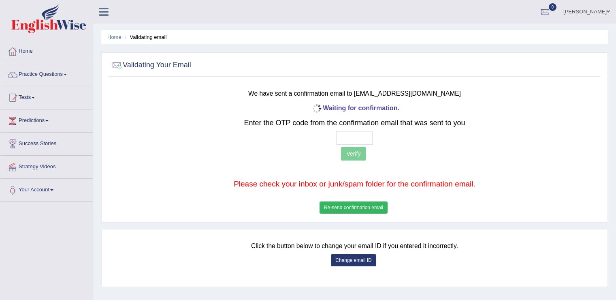  What do you see at coordinates (47, 166) in the screenshot?
I see `a: Strategy Videos` at bounding box center [47, 166].